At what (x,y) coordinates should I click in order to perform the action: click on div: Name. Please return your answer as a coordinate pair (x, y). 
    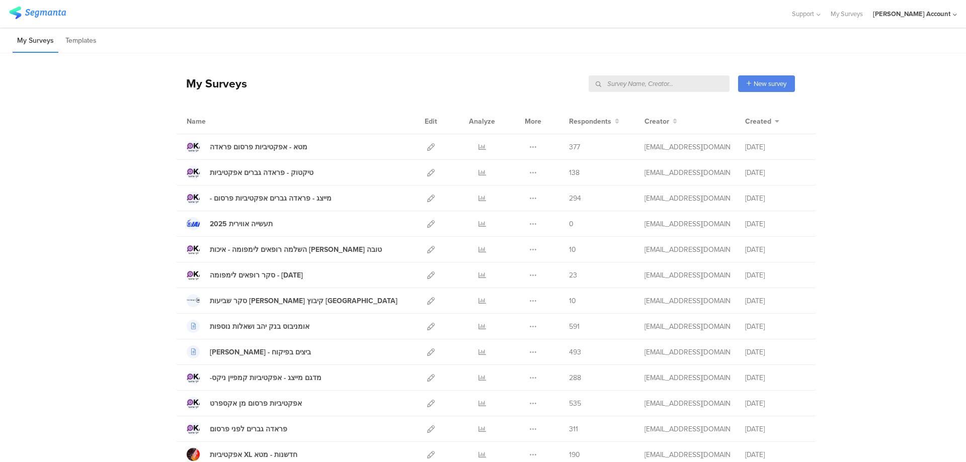
    Looking at the image, I should click on (217, 121).